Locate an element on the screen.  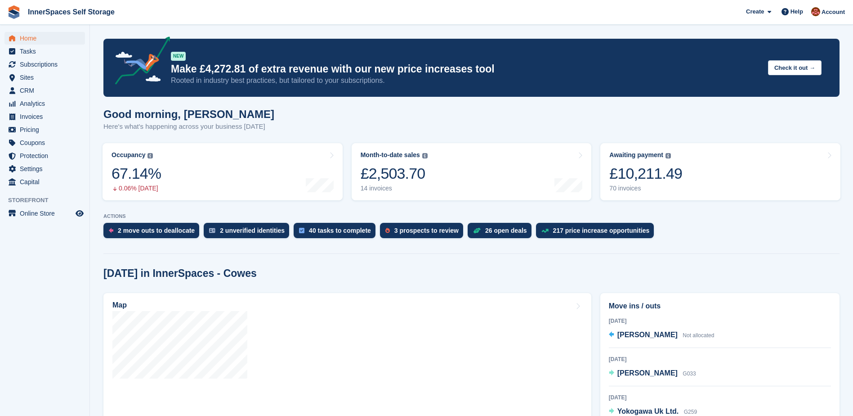
div: 67.14% is located at coordinates (136, 173).